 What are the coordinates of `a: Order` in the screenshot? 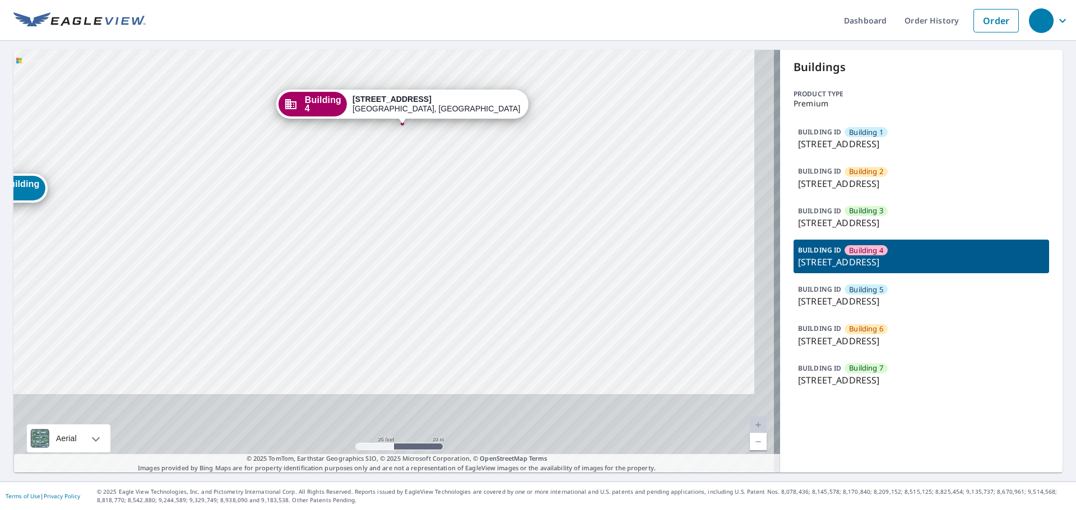 It's located at (996, 21).